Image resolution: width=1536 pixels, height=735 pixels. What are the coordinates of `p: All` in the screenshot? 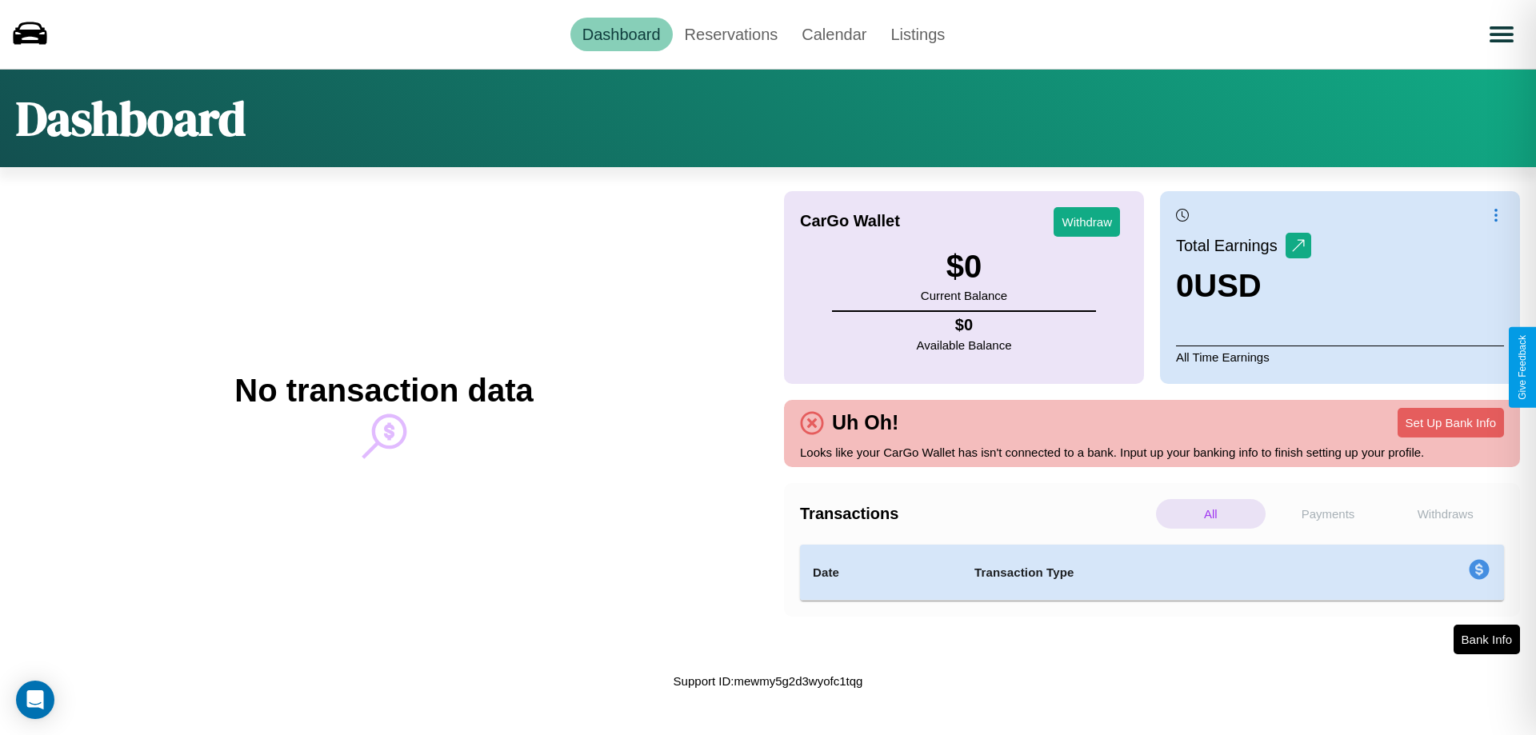 It's located at (1210, 513).